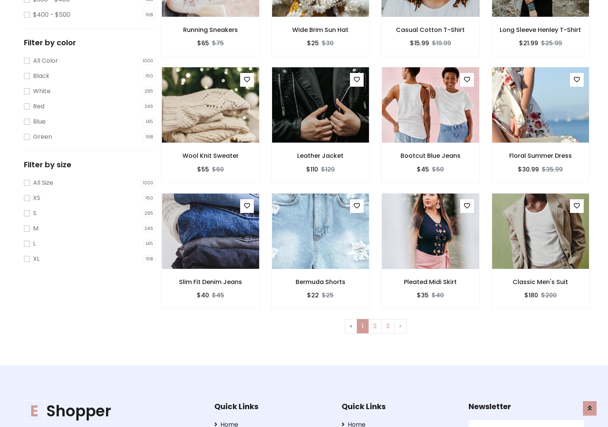  What do you see at coordinates (210, 155) in the screenshot?
I see `h6: Wool Knit Sweater` at bounding box center [210, 155].